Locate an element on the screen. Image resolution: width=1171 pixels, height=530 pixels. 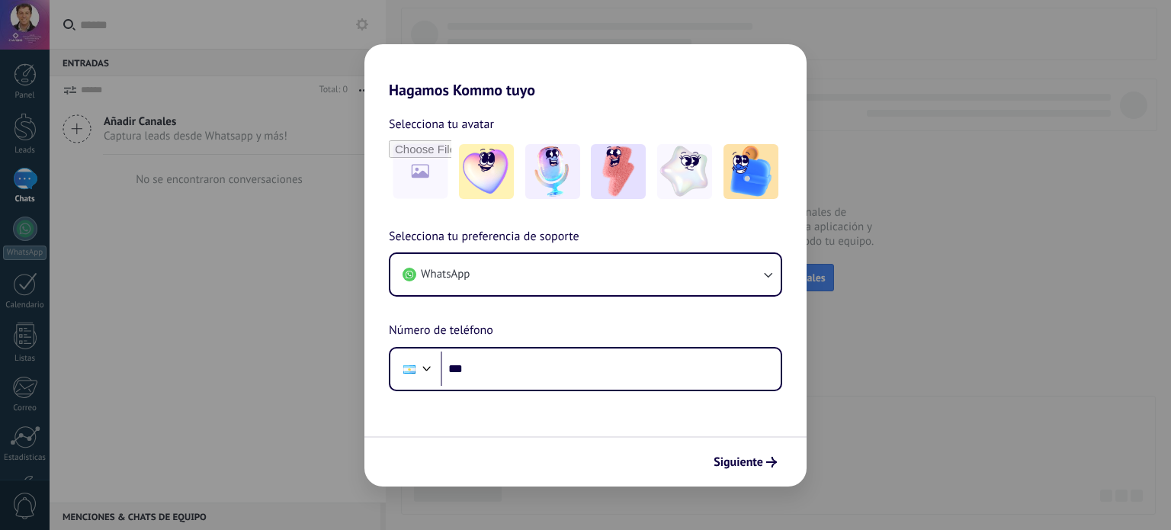
img: -5.jpeg is located at coordinates (751, 171).